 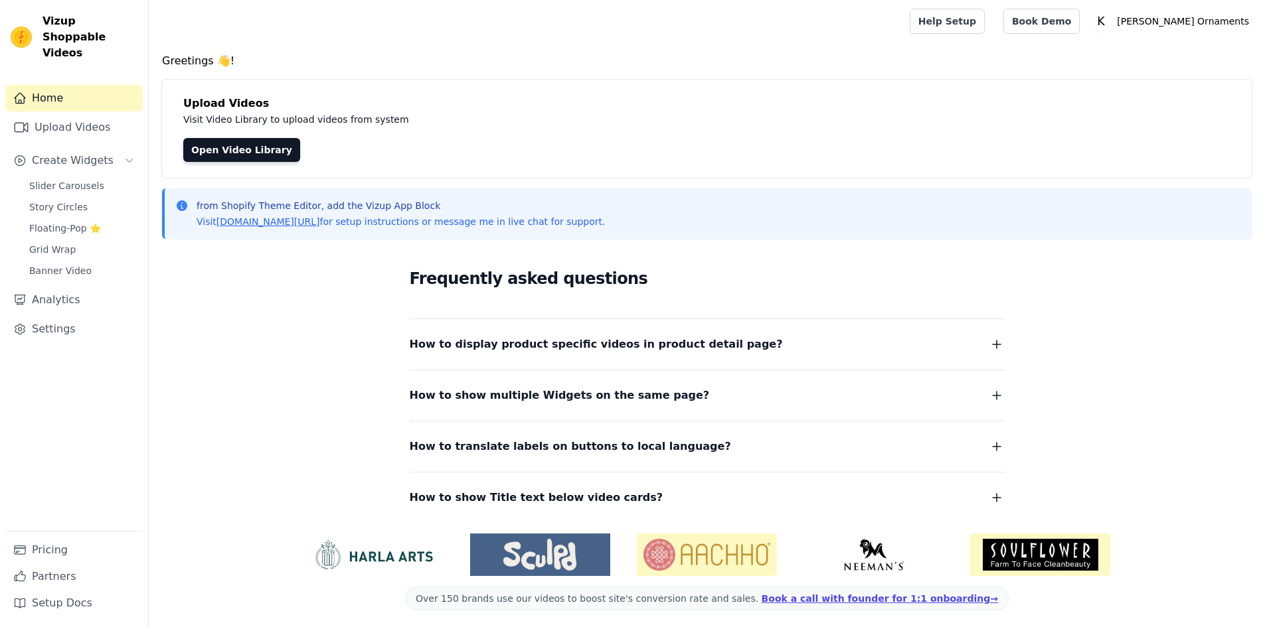 I want to click on a: Floating-Pop ⭐, so click(x=82, y=228).